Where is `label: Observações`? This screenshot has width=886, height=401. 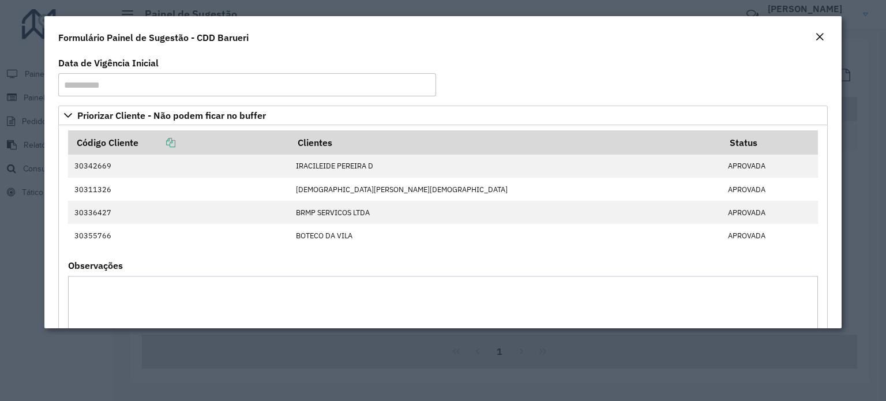 label: Observações is located at coordinates (95, 265).